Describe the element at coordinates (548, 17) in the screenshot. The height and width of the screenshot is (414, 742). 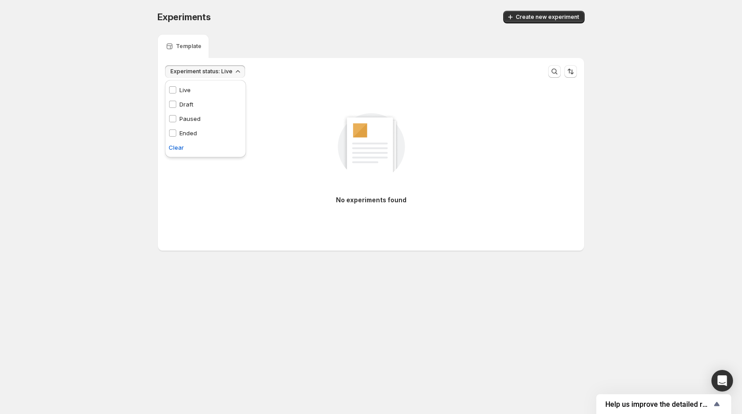
I see `span: Create new experiment` at that location.